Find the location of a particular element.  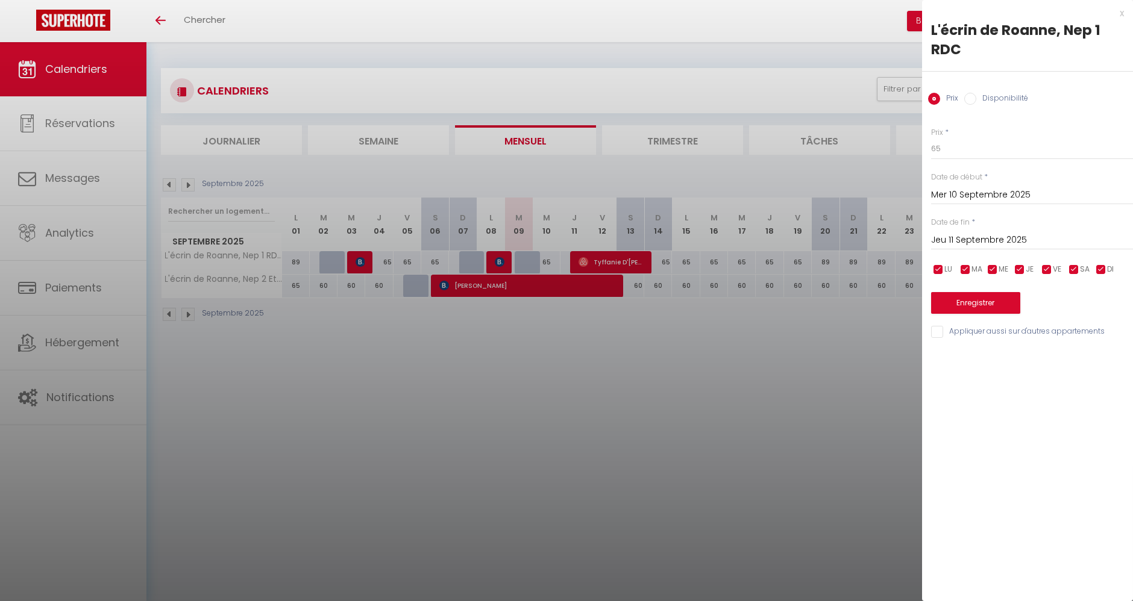

span: DI is located at coordinates (1110, 269).